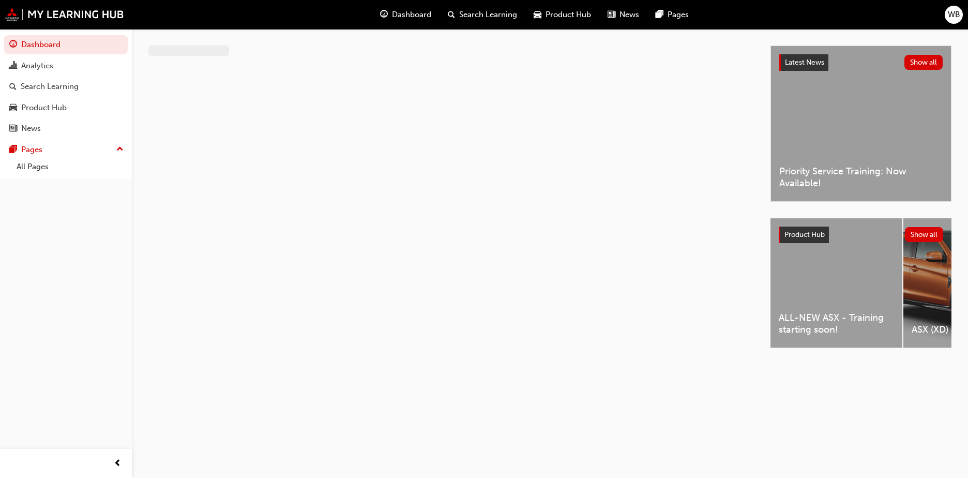 Image resolution: width=968 pixels, height=478 pixels. Describe the element at coordinates (65, 14) in the screenshot. I see `a: mmal` at that location.